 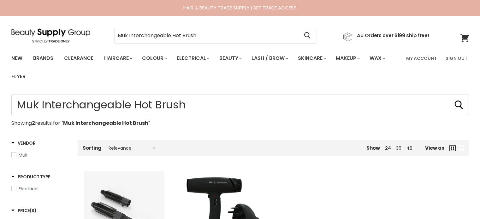 What do you see at coordinates (398, 148) in the screenshot?
I see `a: 36` at bounding box center [398, 148].